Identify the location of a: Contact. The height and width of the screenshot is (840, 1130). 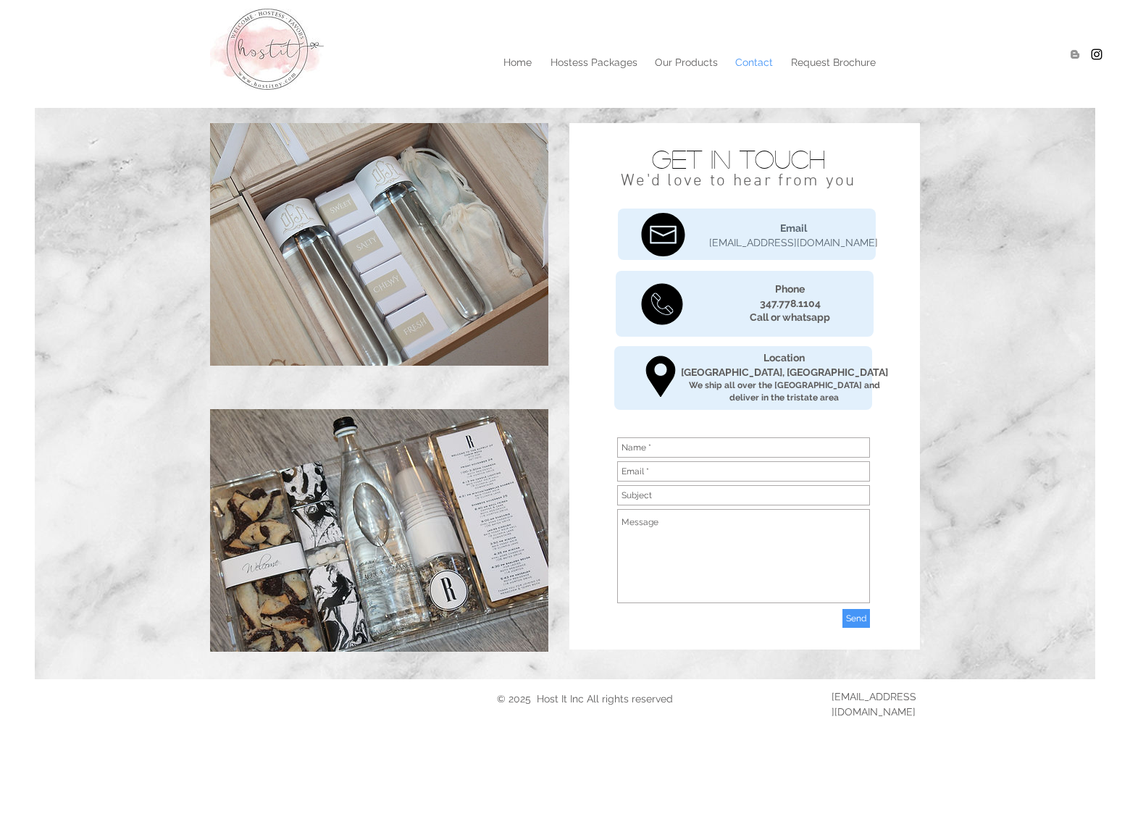
(753, 62).